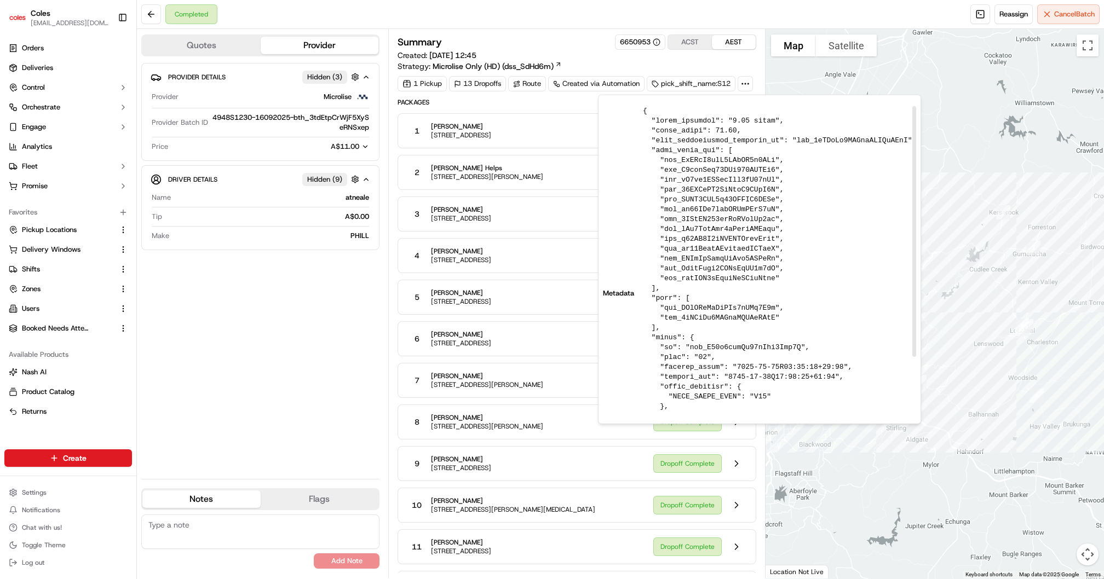 This screenshot has width=1104, height=579. What do you see at coordinates (989, 575) in the screenshot?
I see `button: Keyboard shortcuts` at bounding box center [989, 575].